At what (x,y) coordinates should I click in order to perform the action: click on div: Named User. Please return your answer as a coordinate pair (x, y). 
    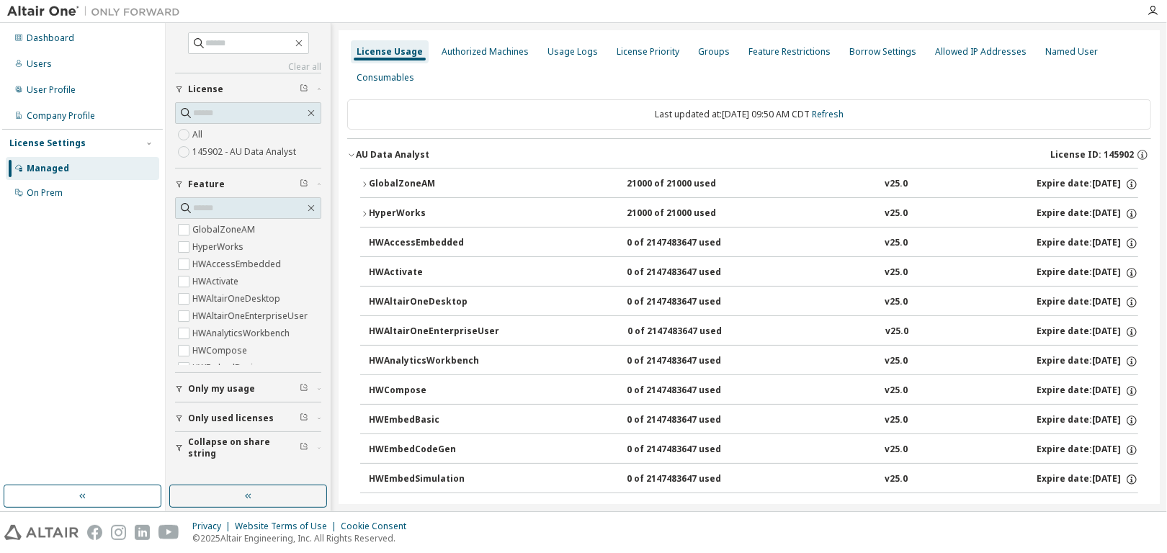
    Looking at the image, I should click on (1072, 52).